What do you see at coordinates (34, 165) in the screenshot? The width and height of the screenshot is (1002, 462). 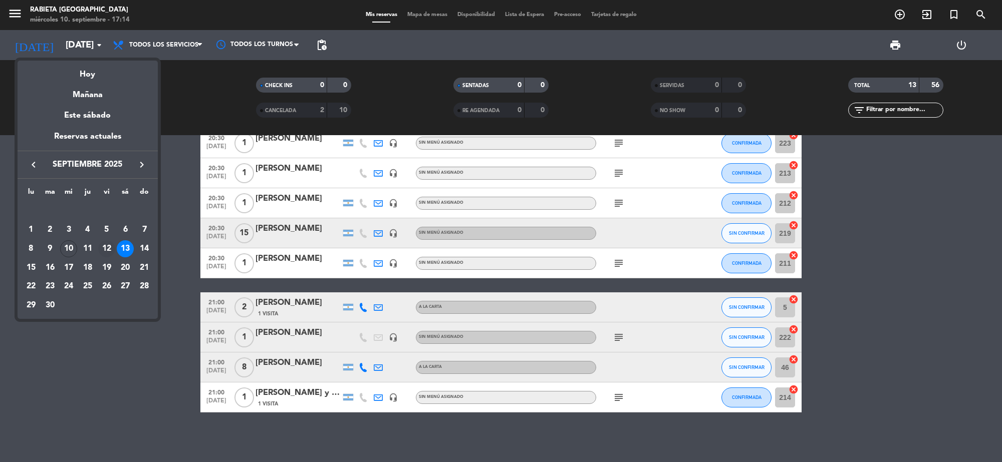 I see `i: keyboard_arrow_left` at bounding box center [34, 165].